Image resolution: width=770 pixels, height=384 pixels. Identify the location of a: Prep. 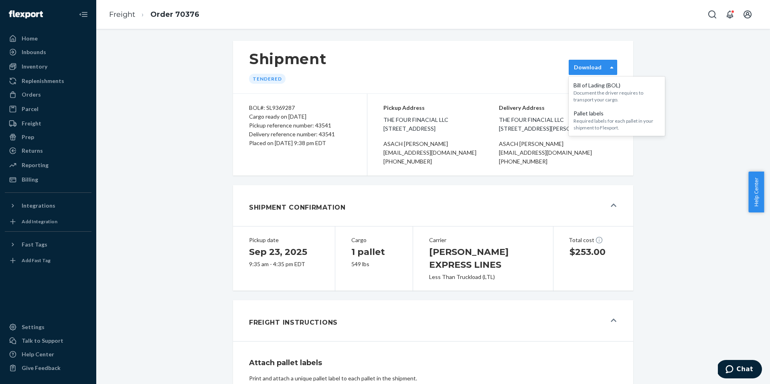
(48, 137).